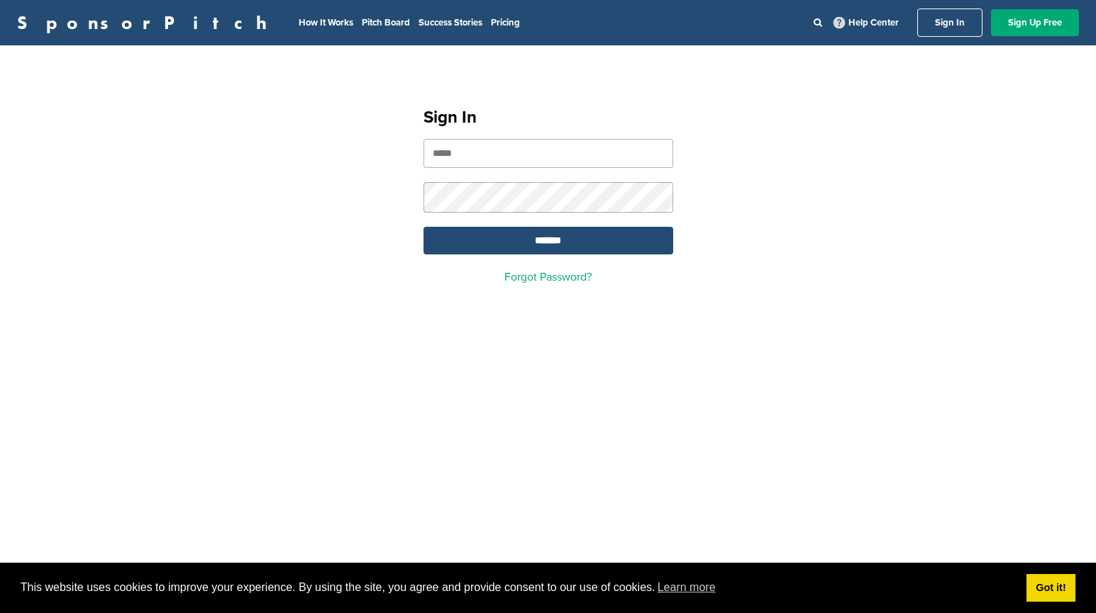 The height and width of the screenshot is (613, 1096). Describe the element at coordinates (146, 23) in the screenshot. I see `a: SponsorPitch` at that location.